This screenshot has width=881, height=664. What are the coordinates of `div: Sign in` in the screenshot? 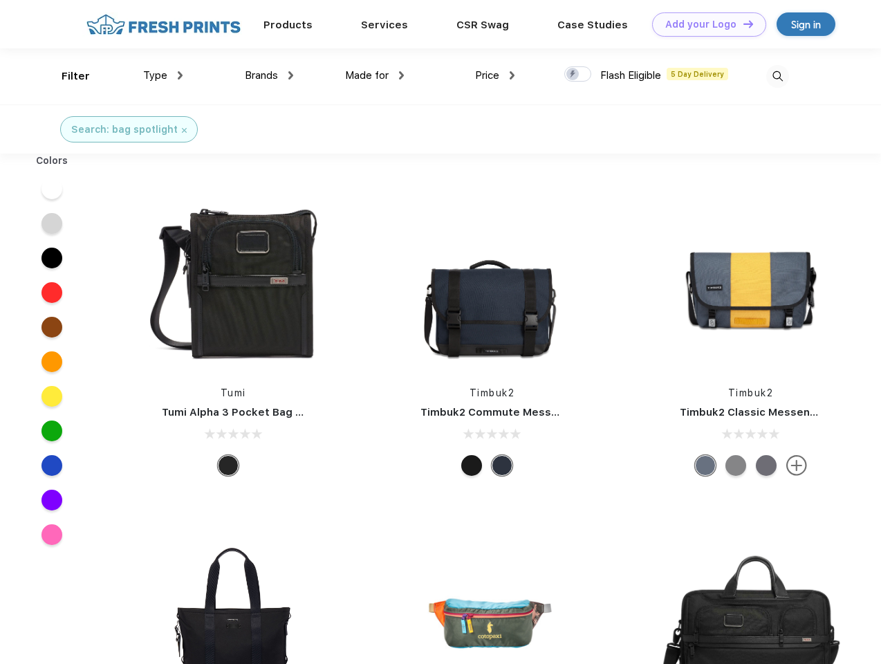 It's located at (806, 24).